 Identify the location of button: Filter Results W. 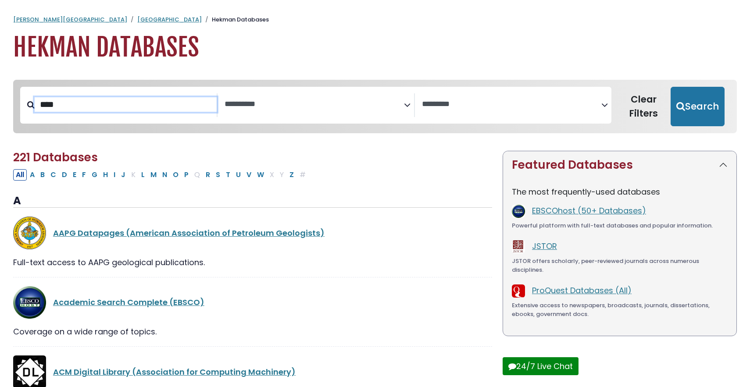
(260, 175).